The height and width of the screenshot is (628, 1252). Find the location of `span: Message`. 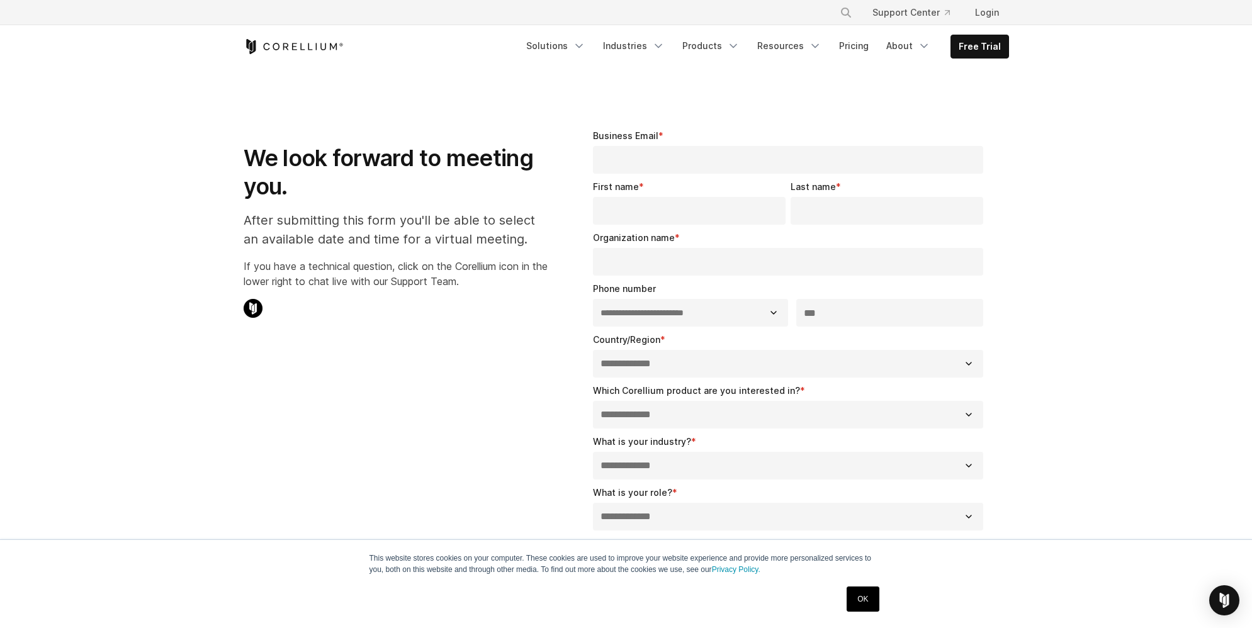

span: Message is located at coordinates (613, 543).